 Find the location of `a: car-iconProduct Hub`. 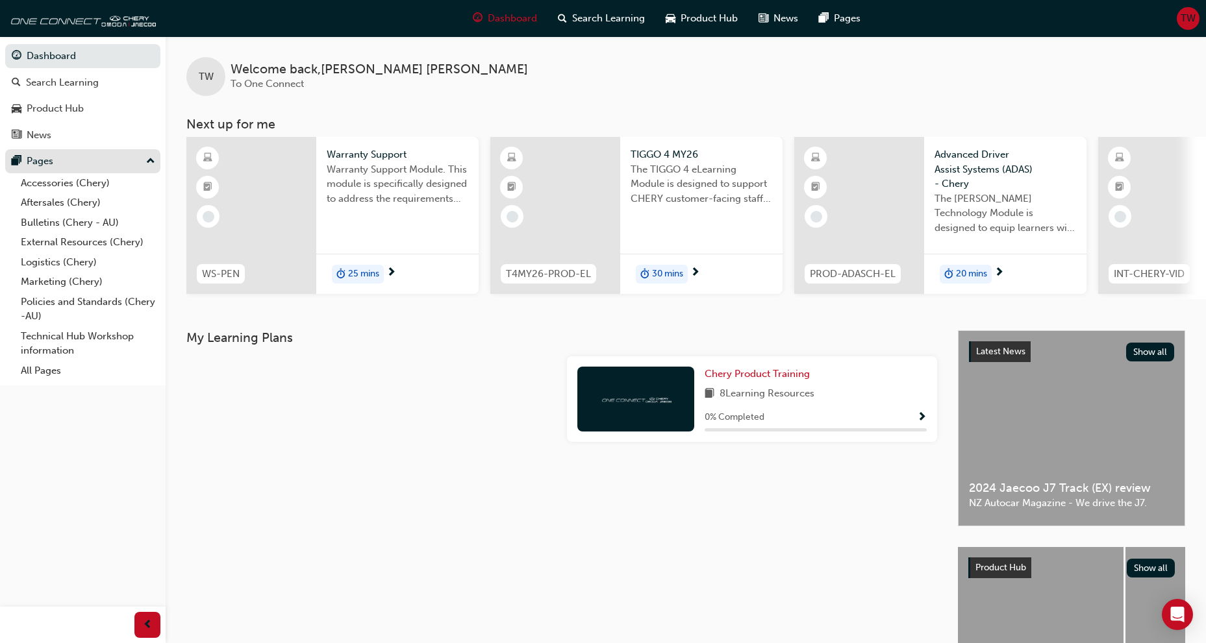

a: car-iconProduct Hub is located at coordinates (701, 18).